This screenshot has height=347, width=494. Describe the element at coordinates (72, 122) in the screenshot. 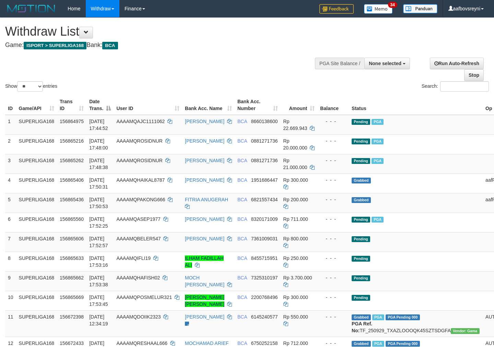

I see `span: 156864975` at that location.